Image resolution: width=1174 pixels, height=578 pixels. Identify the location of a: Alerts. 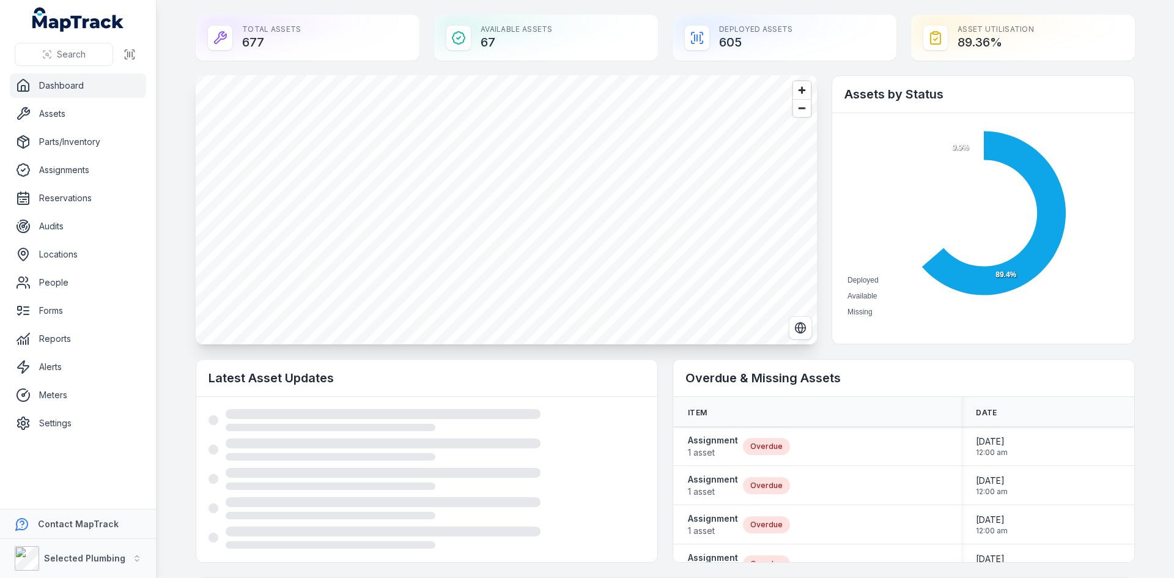
(78, 367).